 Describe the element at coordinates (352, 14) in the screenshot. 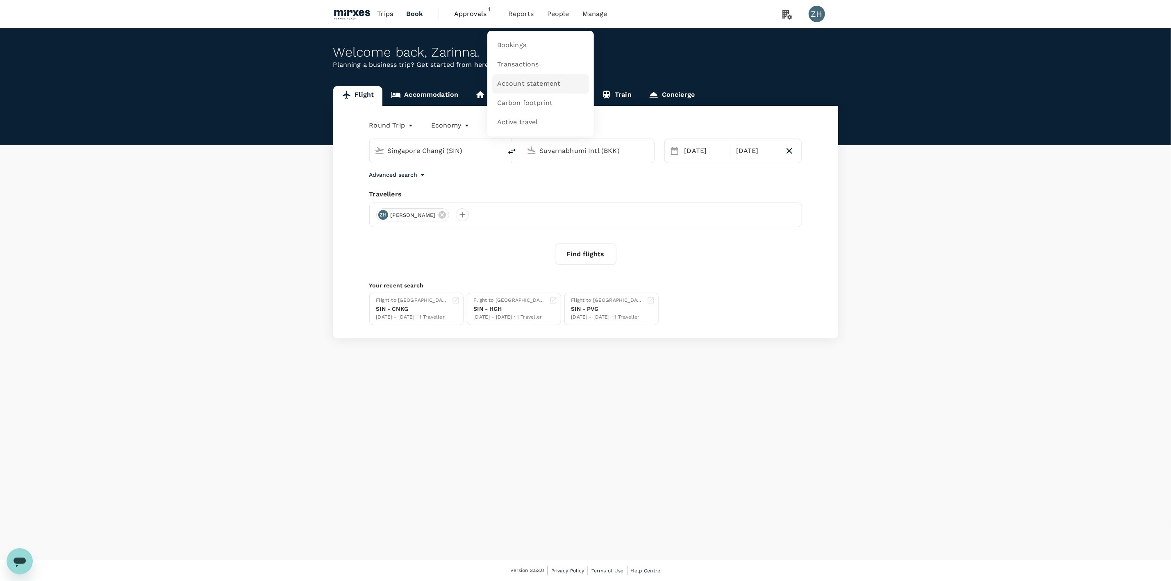

I see `img: Mirxes Holding Pte Ltd` at that location.